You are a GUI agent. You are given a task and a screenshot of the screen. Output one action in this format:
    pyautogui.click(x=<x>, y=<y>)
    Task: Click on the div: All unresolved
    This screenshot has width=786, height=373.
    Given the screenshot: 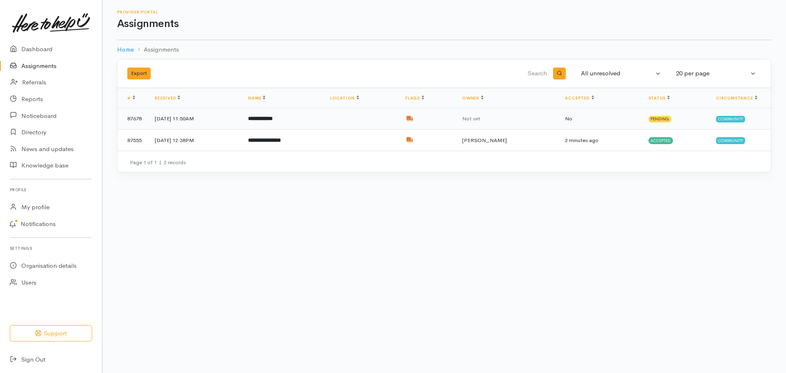 What is the action you would take?
    pyautogui.click(x=617, y=73)
    